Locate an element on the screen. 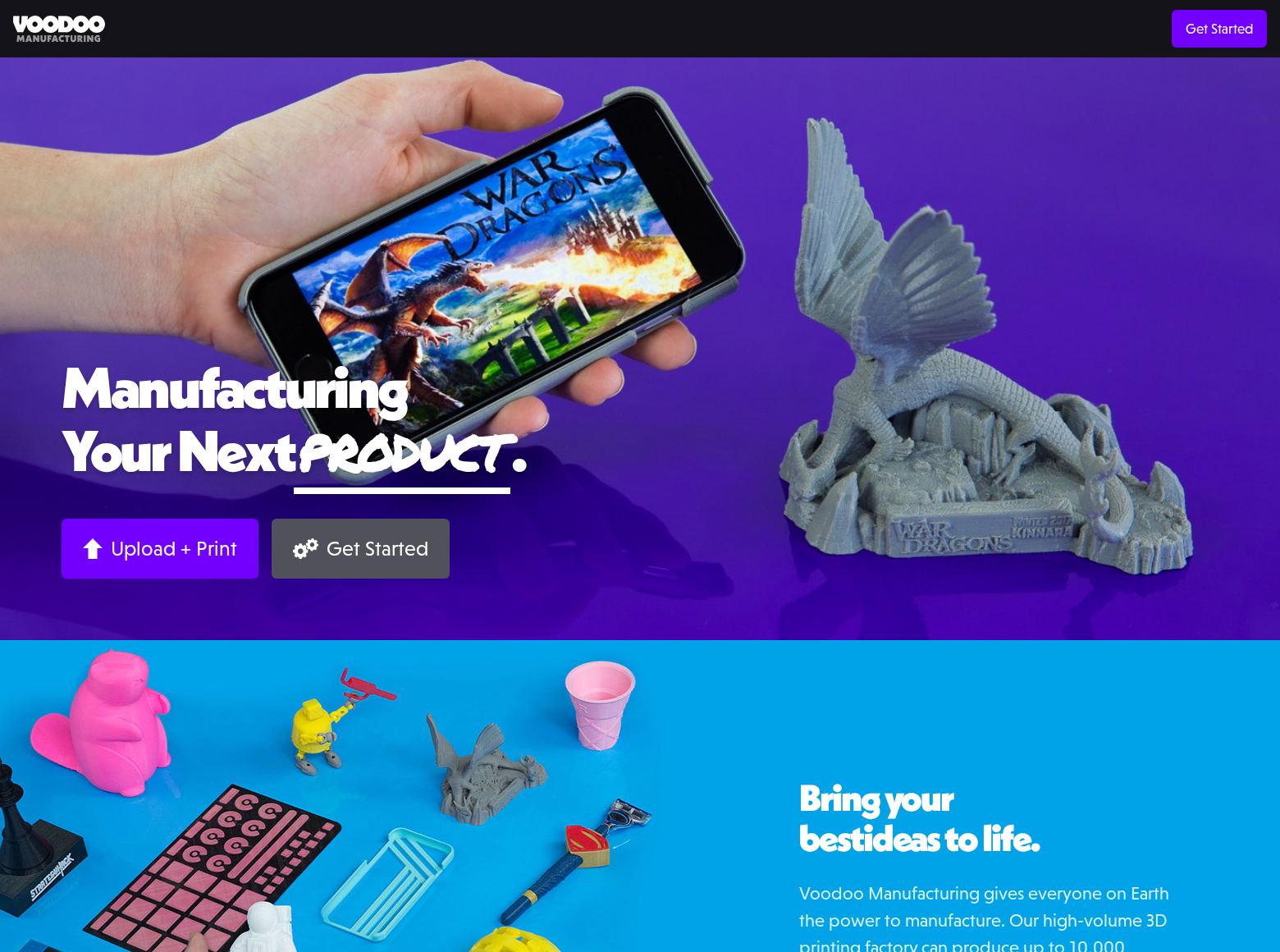 The height and width of the screenshot is (952, 1280). img: Gears is located at coordinates (305, 548).